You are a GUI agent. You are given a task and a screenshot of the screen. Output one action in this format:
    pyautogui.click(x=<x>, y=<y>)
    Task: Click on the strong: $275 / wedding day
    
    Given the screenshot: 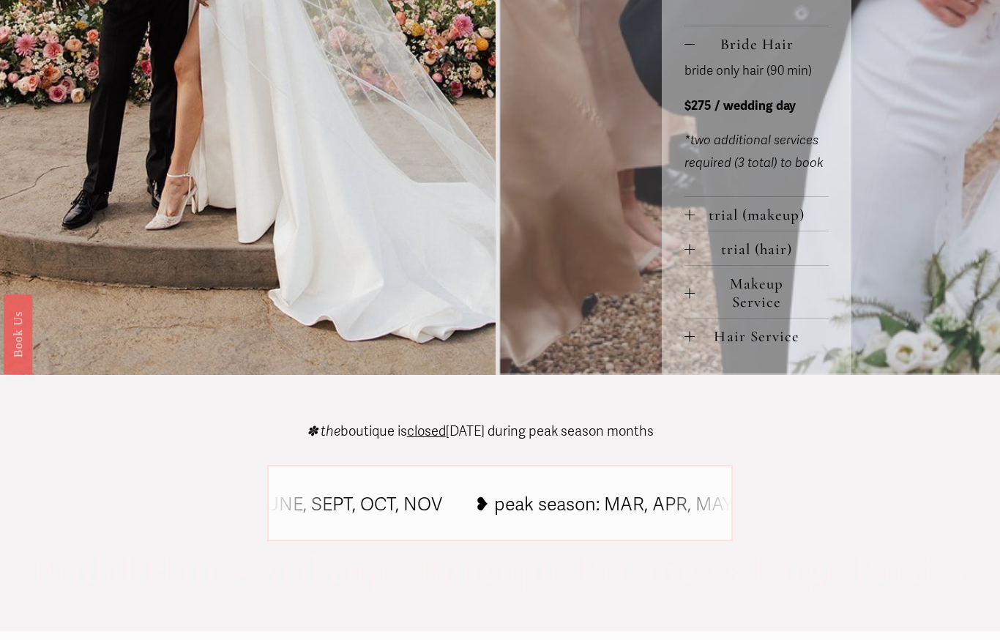 What is the action you would take?
    pyautogui.click(x=740, y=105)
    